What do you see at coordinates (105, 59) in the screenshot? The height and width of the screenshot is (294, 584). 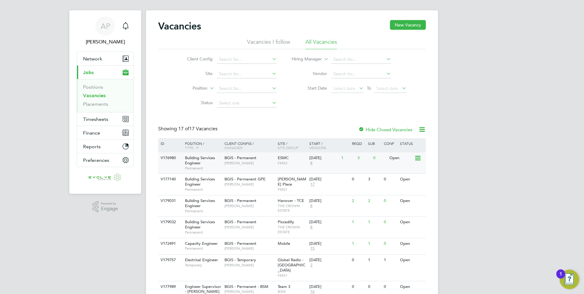 I see `button: Network` at bounding box center [105, 59].